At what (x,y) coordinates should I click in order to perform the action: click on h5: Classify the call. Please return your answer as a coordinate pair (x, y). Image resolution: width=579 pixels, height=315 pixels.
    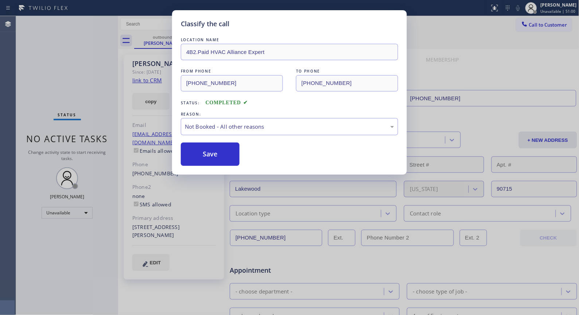
    Looking at the image, I should click on (205, 24).